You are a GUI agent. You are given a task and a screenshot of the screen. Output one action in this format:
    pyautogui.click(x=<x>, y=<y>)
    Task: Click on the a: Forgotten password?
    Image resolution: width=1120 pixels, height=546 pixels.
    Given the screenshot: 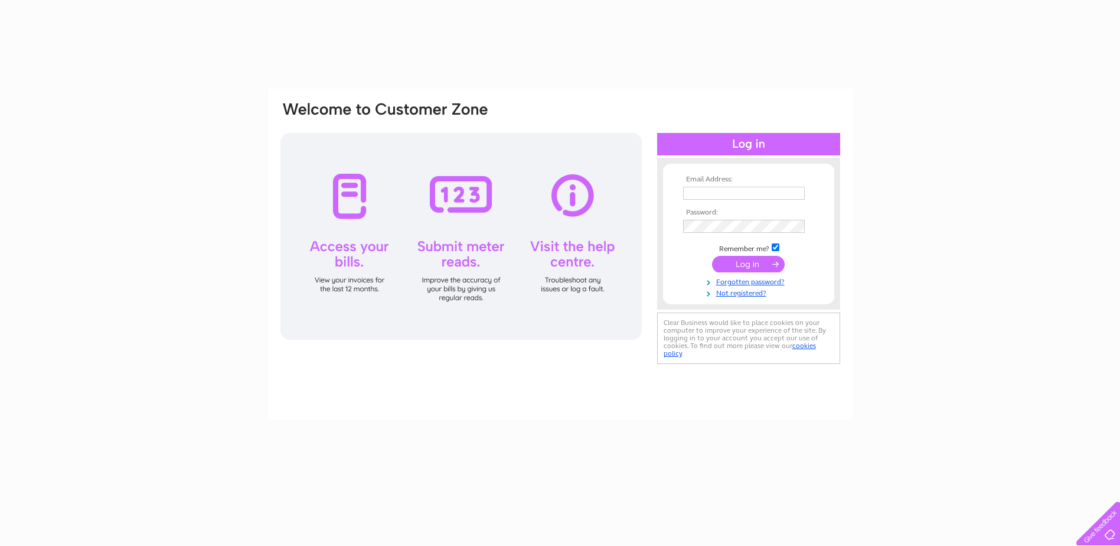 What is the action you would take?
    pyautogui.click(x=750, y=281)
    